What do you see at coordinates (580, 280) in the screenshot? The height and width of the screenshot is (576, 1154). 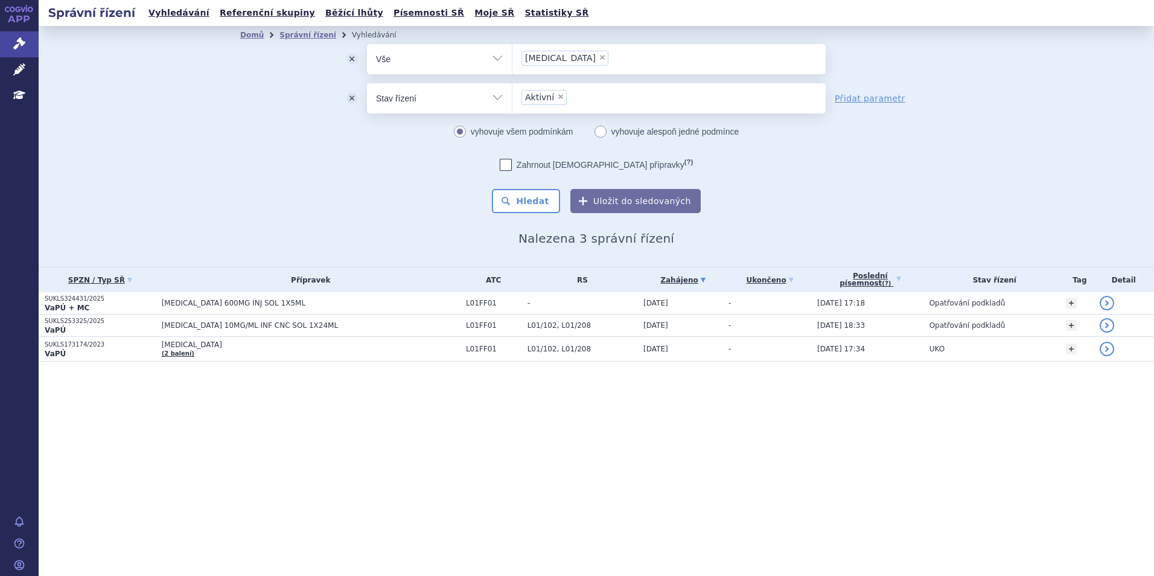 I see `th: RS` at bounding box center [580, 280].